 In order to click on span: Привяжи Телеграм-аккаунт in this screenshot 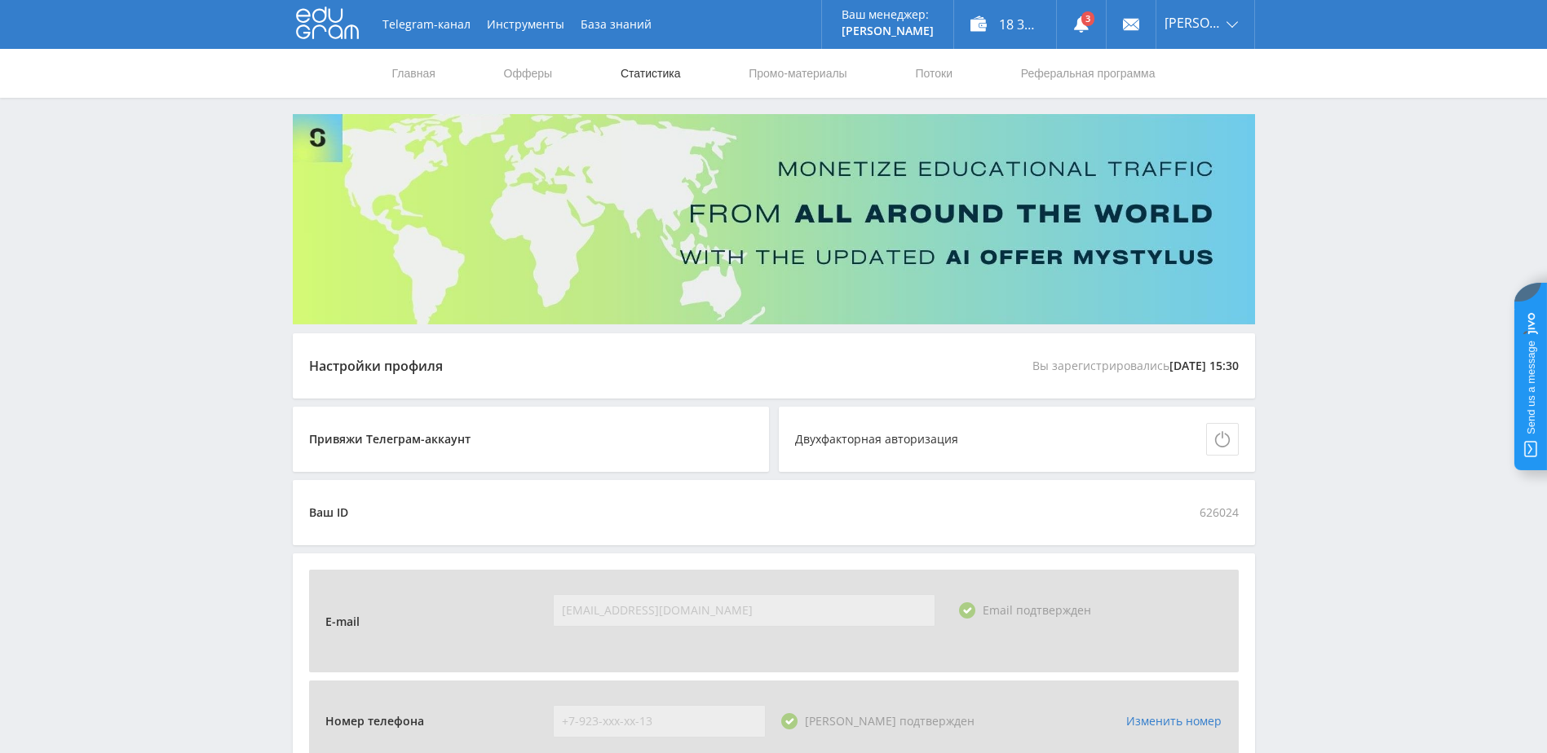, I will do `click(394, 440)`.